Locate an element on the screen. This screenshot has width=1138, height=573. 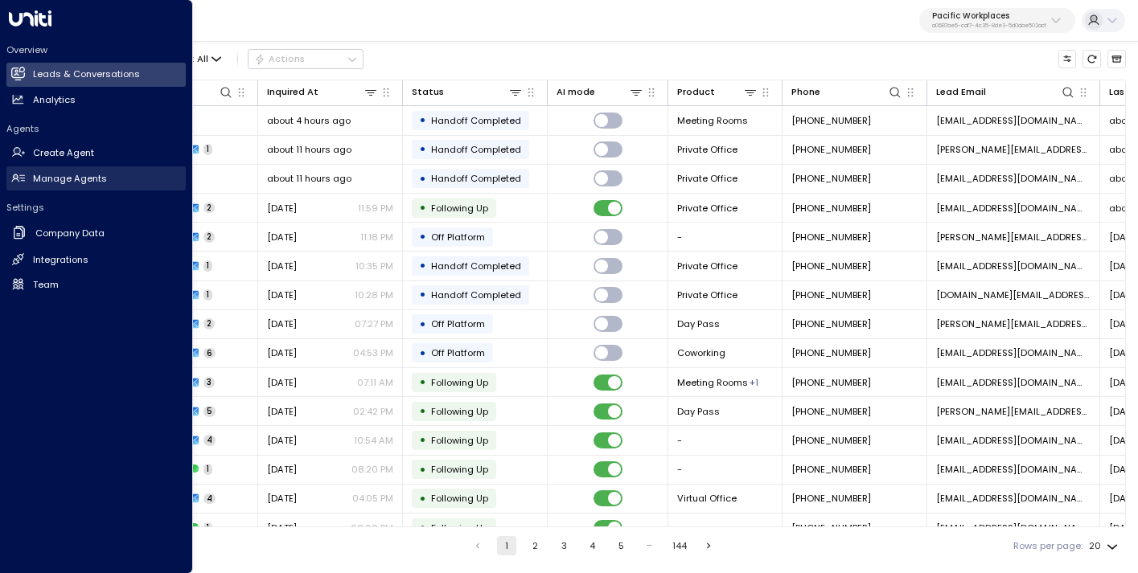
span: +17072272964 is located at coordinates (831, 150).